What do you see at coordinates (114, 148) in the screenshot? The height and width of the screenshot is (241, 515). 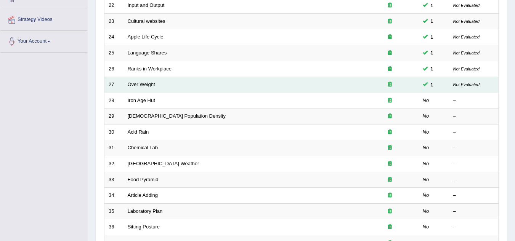 I see `td: 31` at bounding box center [114, 148].